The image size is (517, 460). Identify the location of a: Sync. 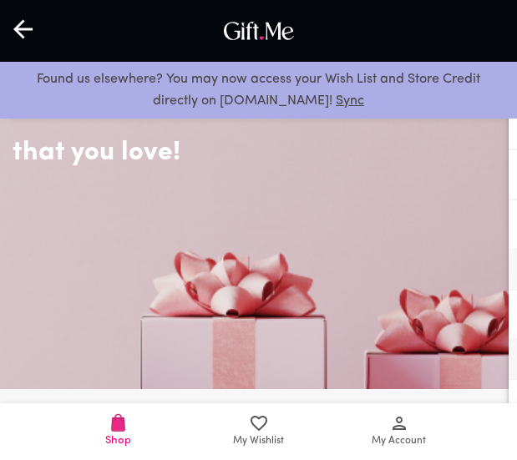
(350, 101).